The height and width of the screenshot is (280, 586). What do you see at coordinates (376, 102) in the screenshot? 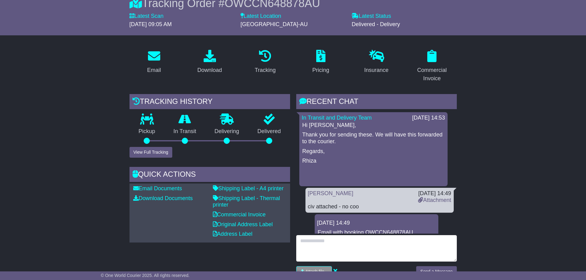
I see `div: RECENT CHAT` at bounding box center [376, 102].